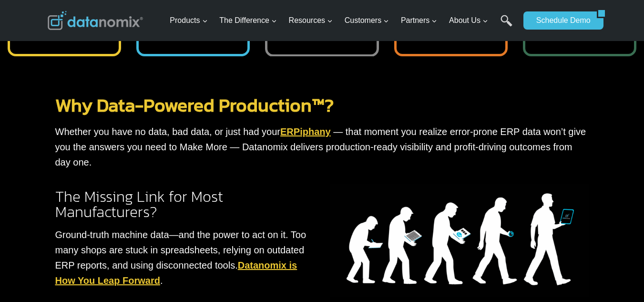 The image size is (644, 302). What do you see at coordinates (322, 147) in the screenshot?
I see `p: Whether you have no data, bad data, or just had your — that moment you realize error-prone ERP da...` at bounding box center [322, 147].